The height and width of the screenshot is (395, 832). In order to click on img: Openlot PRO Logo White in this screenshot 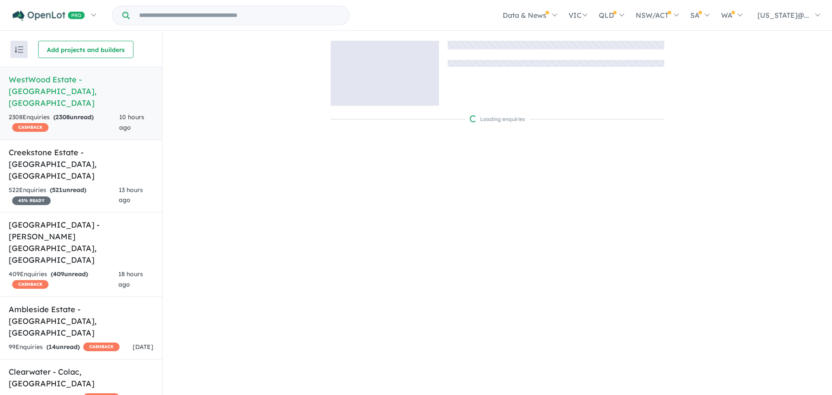, I will do `click(49, 16)`.